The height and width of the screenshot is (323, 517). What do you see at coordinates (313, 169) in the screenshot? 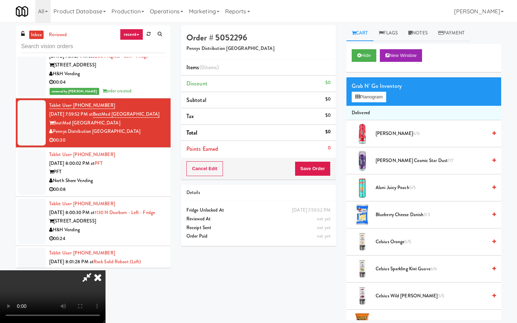
I see `button: Save Order` at bounding box center [313, 169].